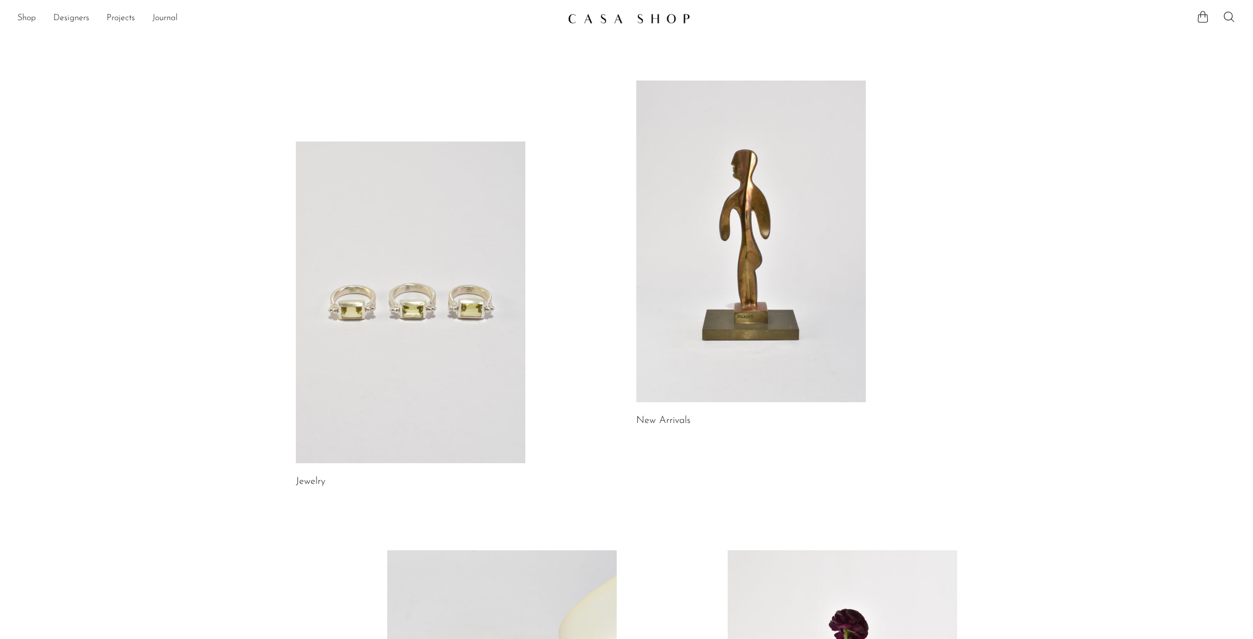  I want to click on a: Designers, so click(71, 18).